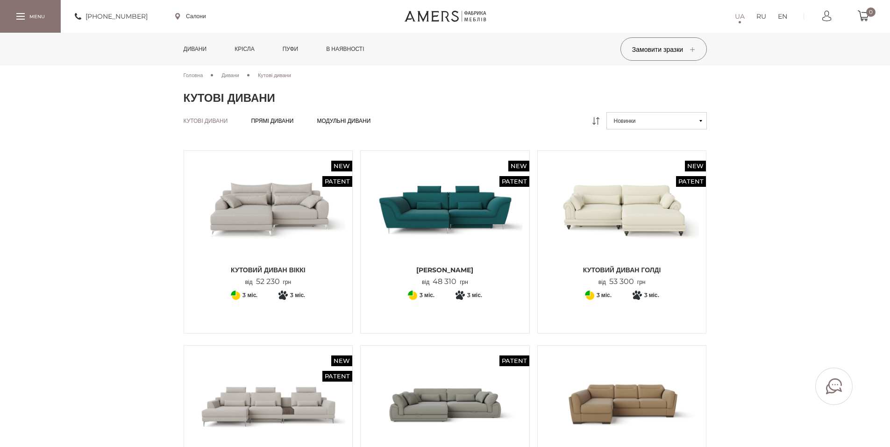  Describe the element at coordinates (272, 121) in the screenshot. I see `span: Прямі дивани` at that location.